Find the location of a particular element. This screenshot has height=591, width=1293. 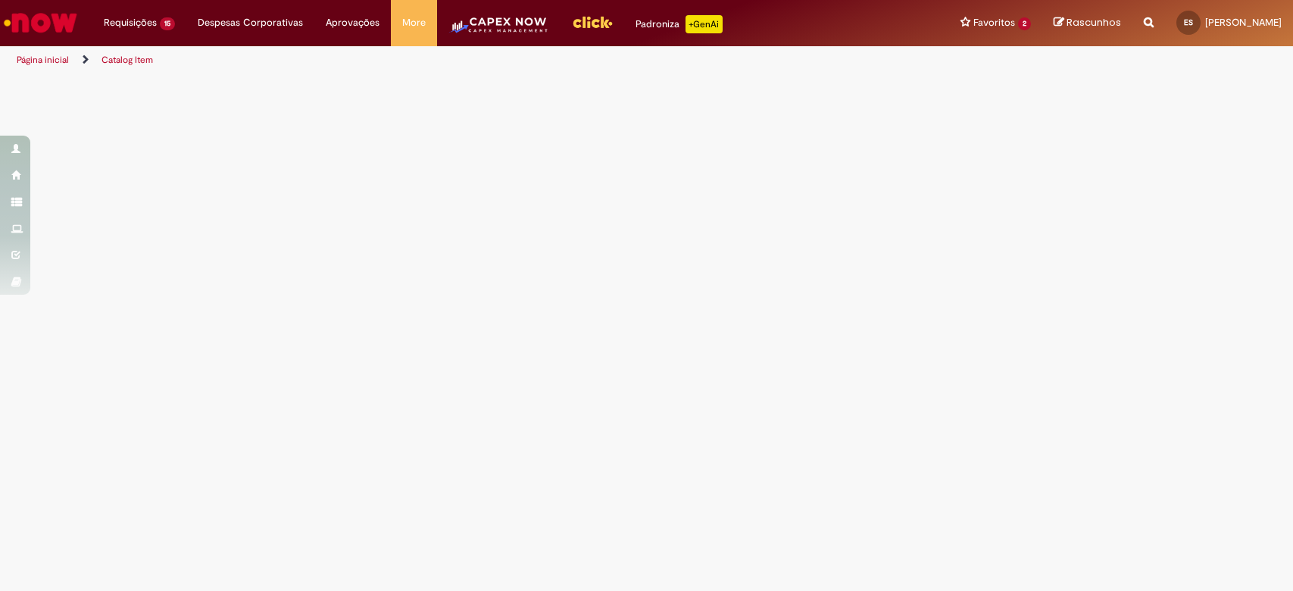

a: Catalog Item is located at coordinates (127, 60).